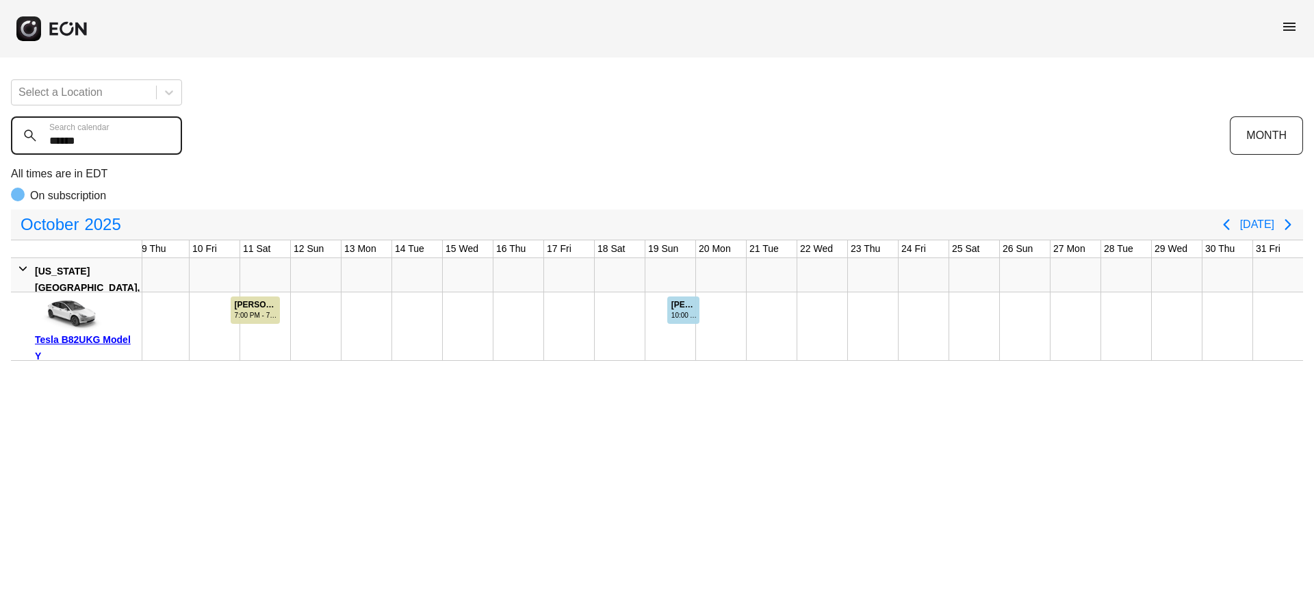  Describe the element at coordinates (1220, 248) in the screenshot. I see `div: 30 Thu` at that location.